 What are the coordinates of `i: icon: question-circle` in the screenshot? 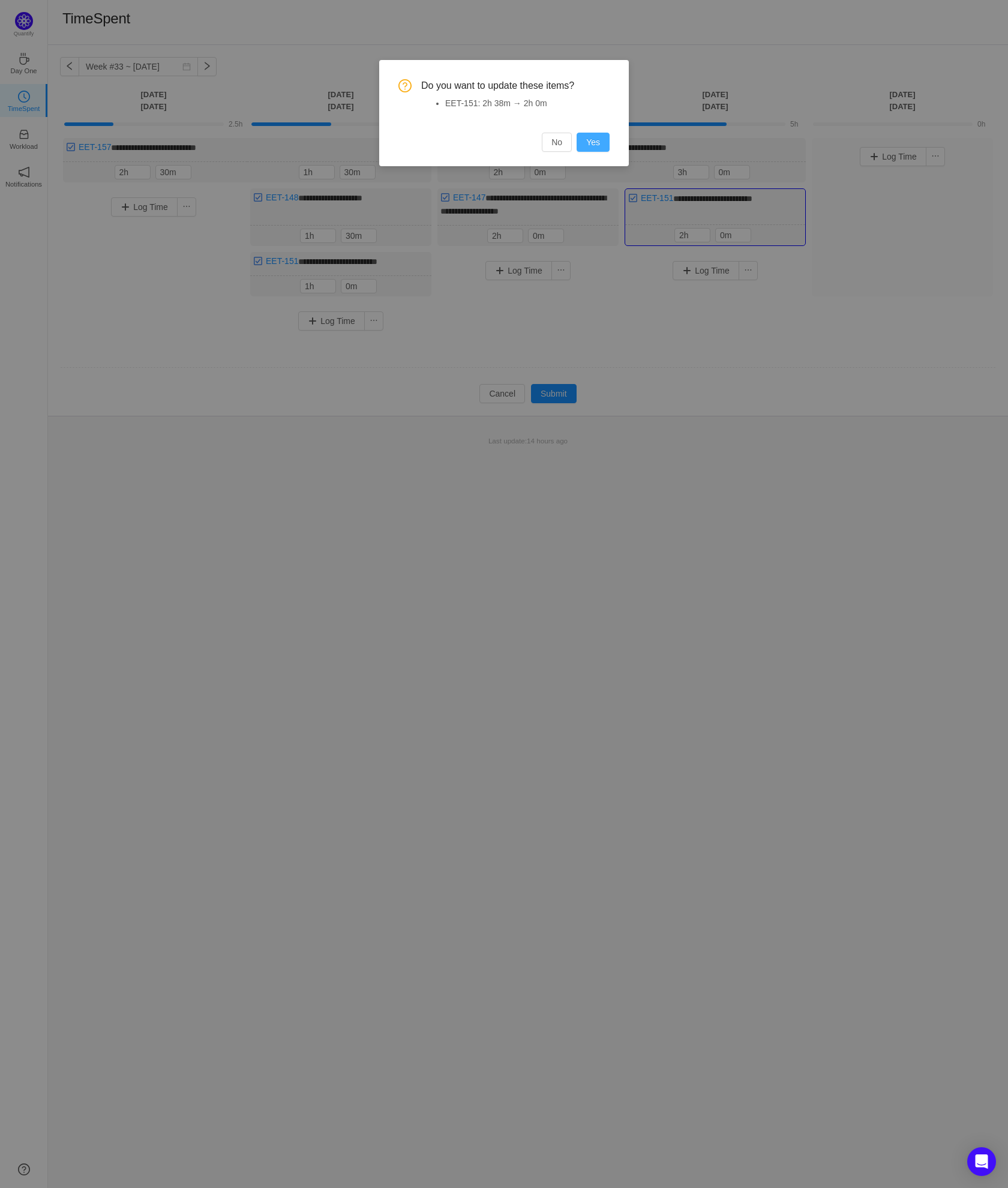 It's located at (405, 86).